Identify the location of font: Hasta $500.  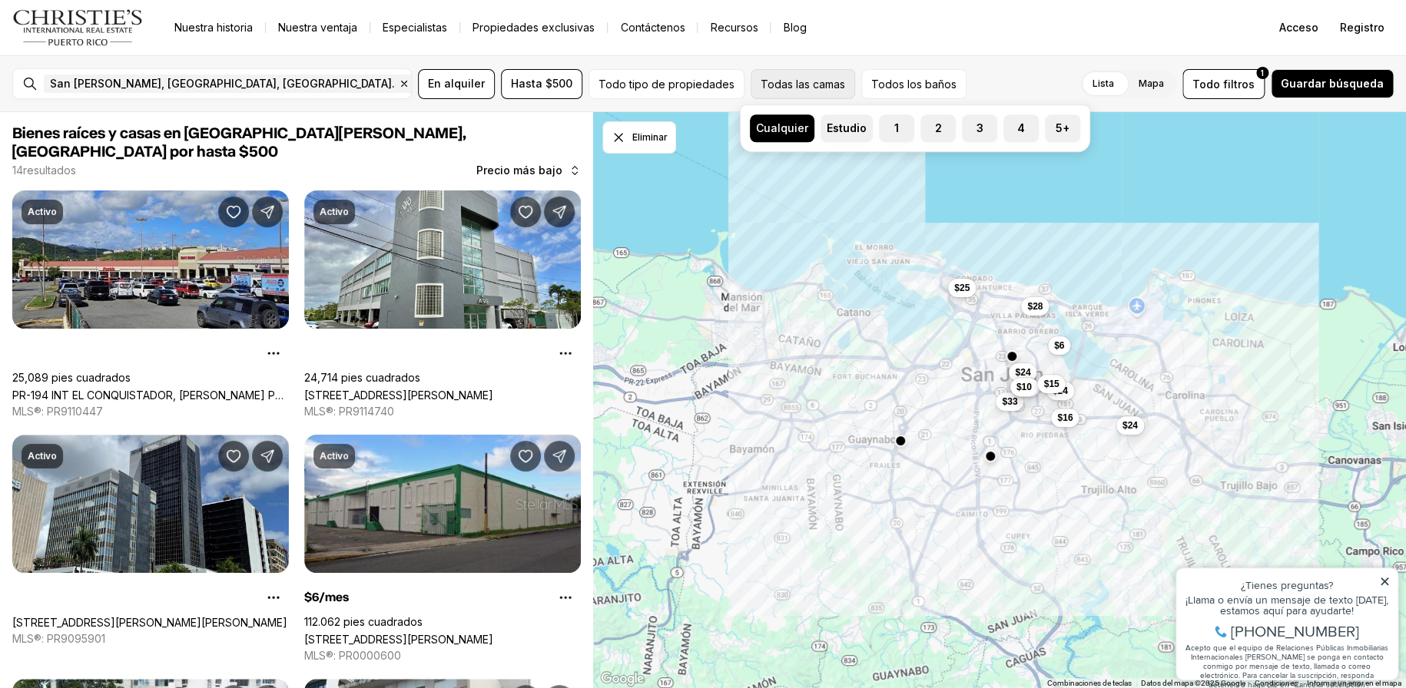
(542, 83).